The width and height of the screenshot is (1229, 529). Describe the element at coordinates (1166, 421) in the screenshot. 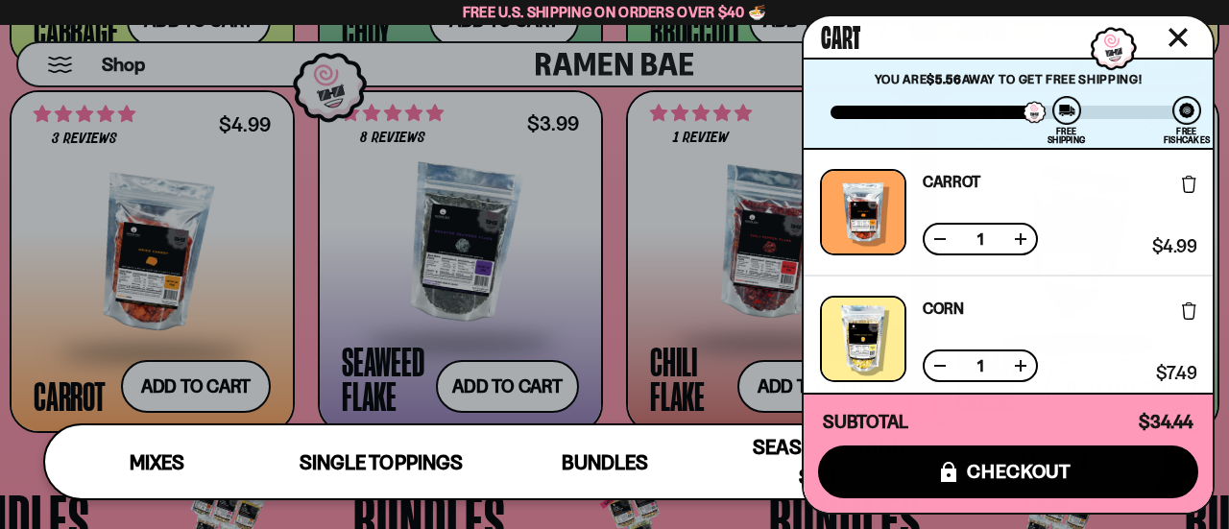

I see `span: $34.44` at that location.